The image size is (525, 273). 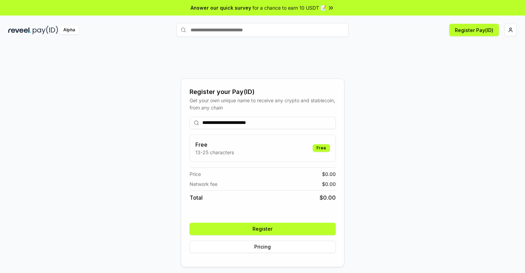 I want to click on span: Network fee, so click(x=203, y=184).